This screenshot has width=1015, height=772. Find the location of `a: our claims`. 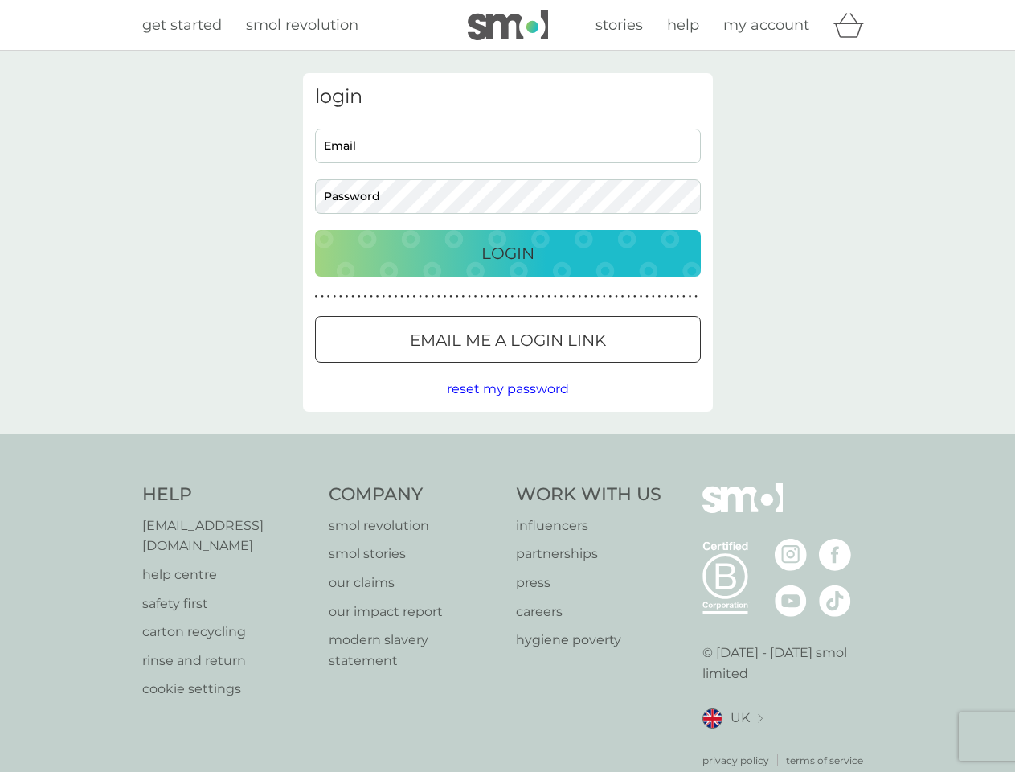

a: our claims is located at coordinates (414, 583).